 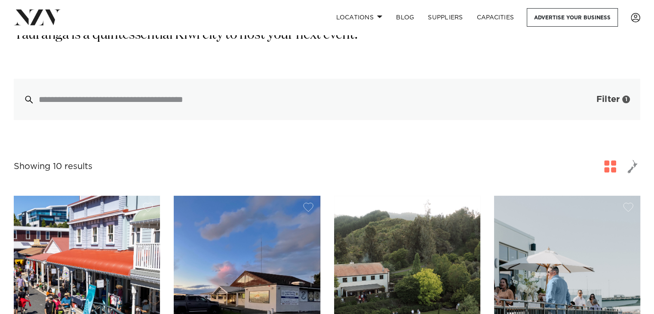 What do you see at coordinates (53, 166) in the screenshot?
I see `div: Showing 10 results` at bounding box center [53, 166].